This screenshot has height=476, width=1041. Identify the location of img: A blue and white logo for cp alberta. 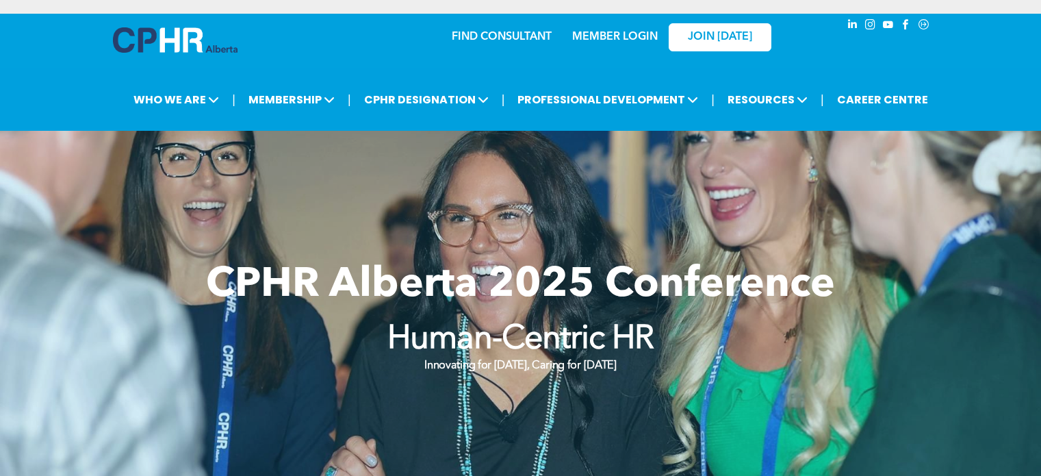
(175, 40).